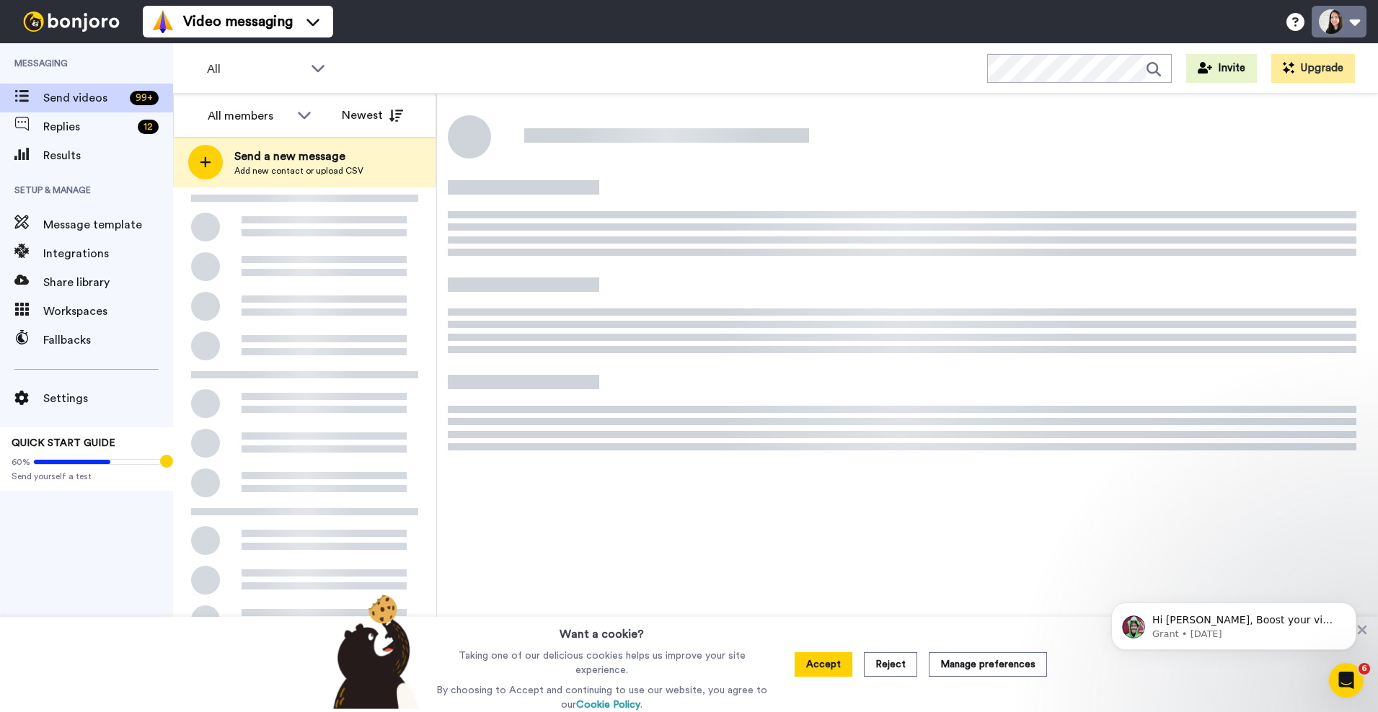  What do you see at coordinates (374, 652) in the screenshot?
I see `img: bear-with-cookie.png` at bounding box center [374, 652].